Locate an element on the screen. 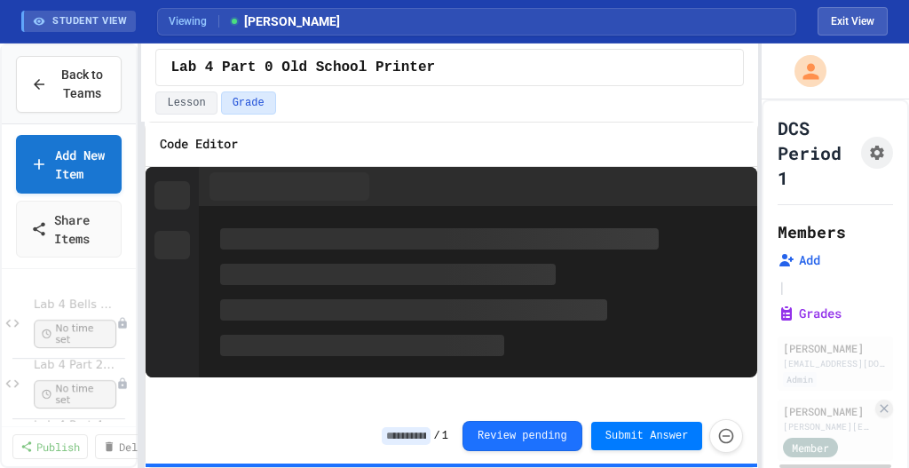 This screenshot has height=468, width=909. span: Lab 4 Part 0 Old School Printer is located at coordinates (303, 67).